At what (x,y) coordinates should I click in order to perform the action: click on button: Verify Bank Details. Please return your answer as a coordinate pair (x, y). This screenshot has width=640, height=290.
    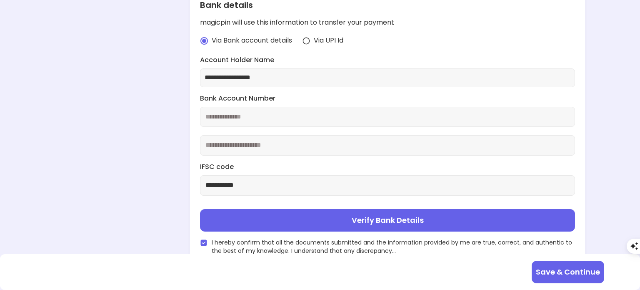
    Looking at the image, I should click on (388, 220).